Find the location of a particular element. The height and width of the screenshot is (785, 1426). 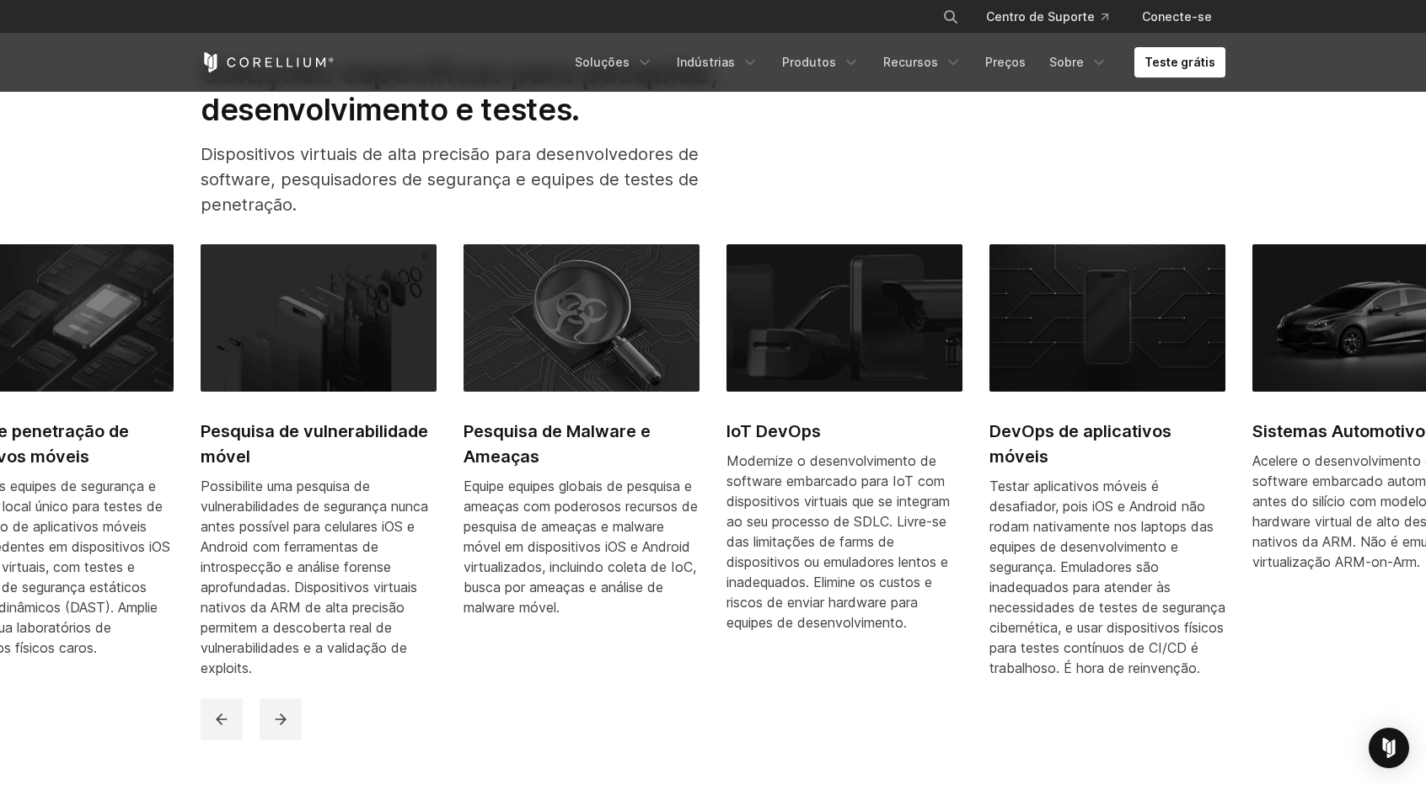

font: Indústrias is located at coordinates (705, 62).